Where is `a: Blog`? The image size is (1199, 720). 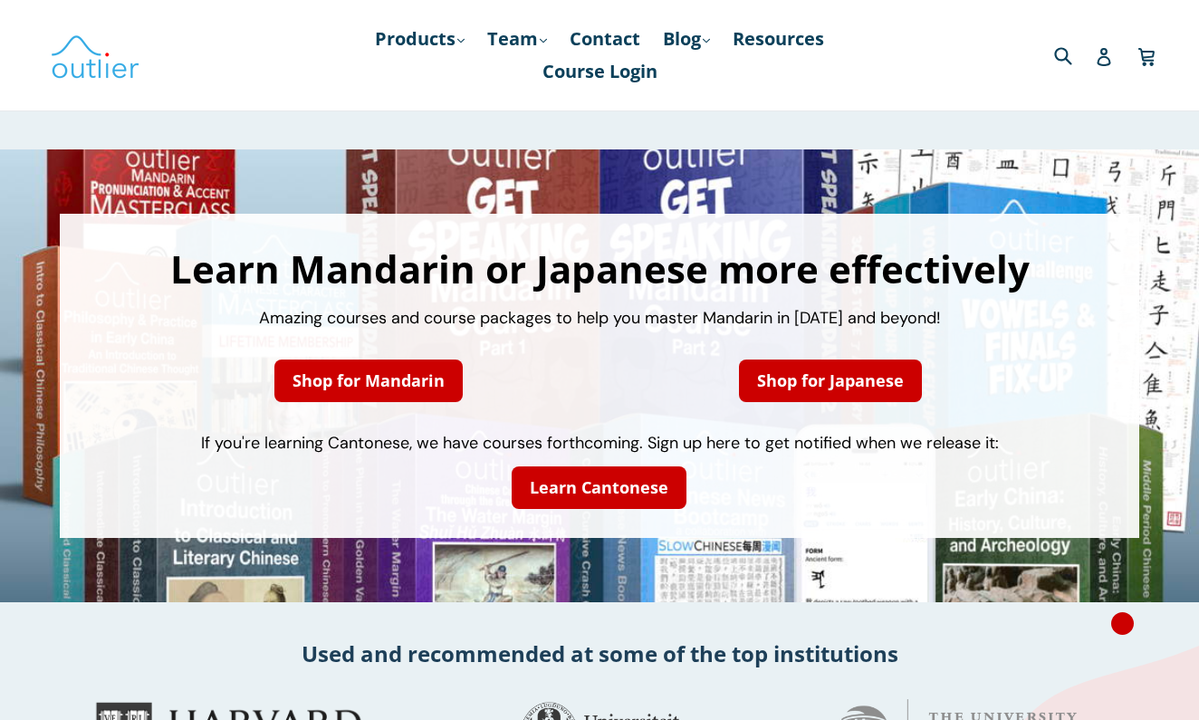 a: Blog is located at coordinates (686, 39).